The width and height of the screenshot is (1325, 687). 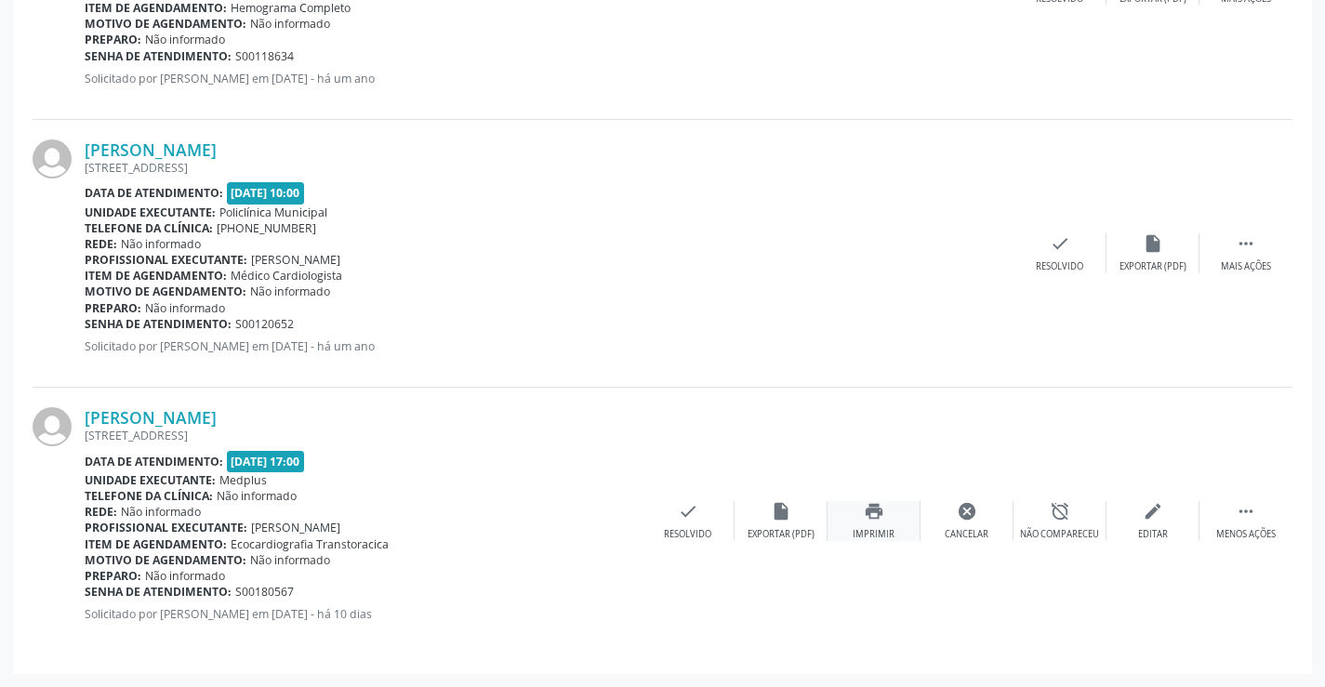 What do you see at coordinates (1153, 511) in the screenshot?
I see `i: edit` at bounding box center [1153, 511].